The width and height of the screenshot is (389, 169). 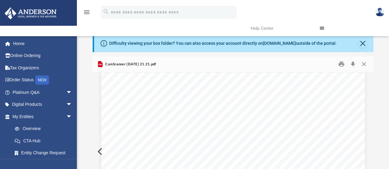 What do you see at coordinates (43, 68) in the screenshot?
I see `a: Tax Organizers` at bounding box center [43, 68].